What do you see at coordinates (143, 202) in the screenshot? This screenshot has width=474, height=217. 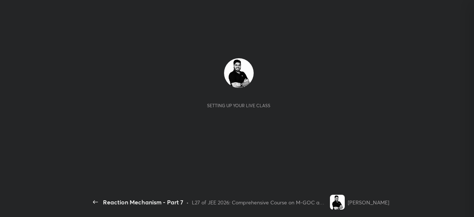 I see `div: Reaction Mechanism - Part 7` at bounding box center [143, 202].